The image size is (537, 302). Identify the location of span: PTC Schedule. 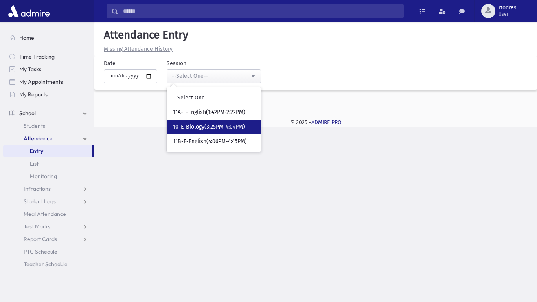
(40, 252).